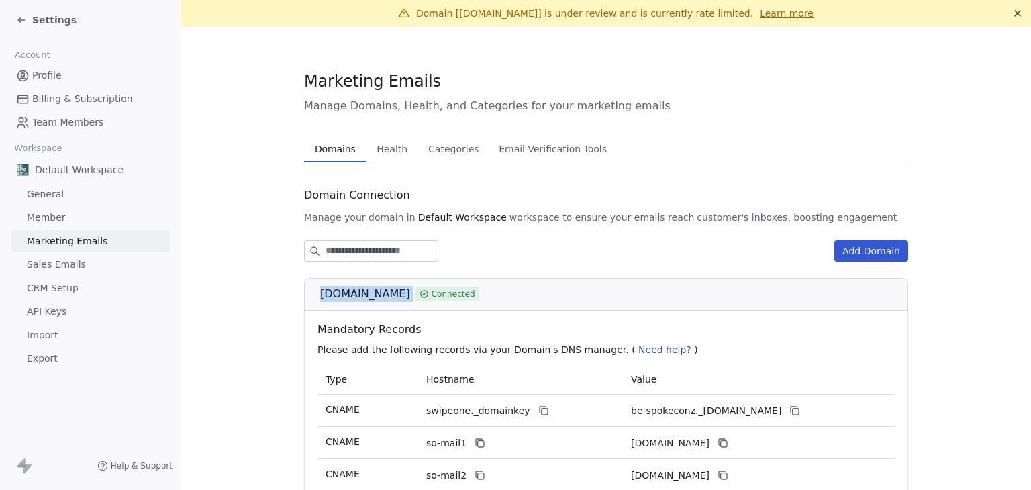 Image resolution: width=1031 pixels, height=490 pixels. I want to click on span: Workspace, so click(38, 148).